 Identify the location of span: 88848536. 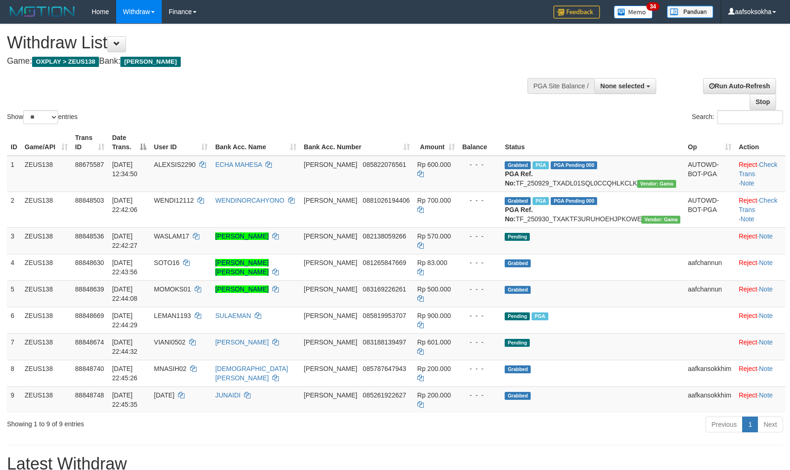
(90, 236).